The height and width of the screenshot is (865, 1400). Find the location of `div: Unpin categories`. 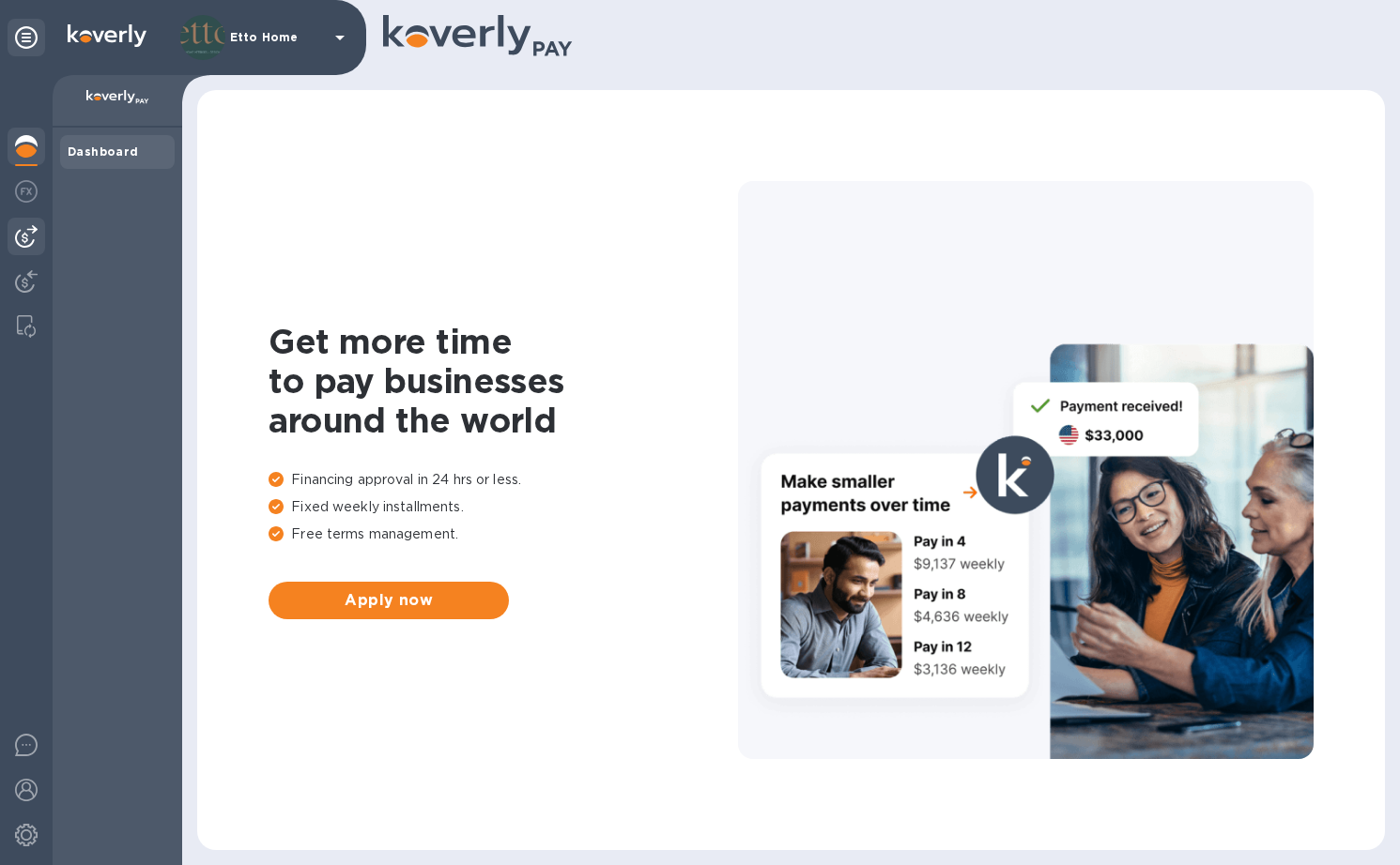

div: Unpin categories is located at coordinates (26, 38).